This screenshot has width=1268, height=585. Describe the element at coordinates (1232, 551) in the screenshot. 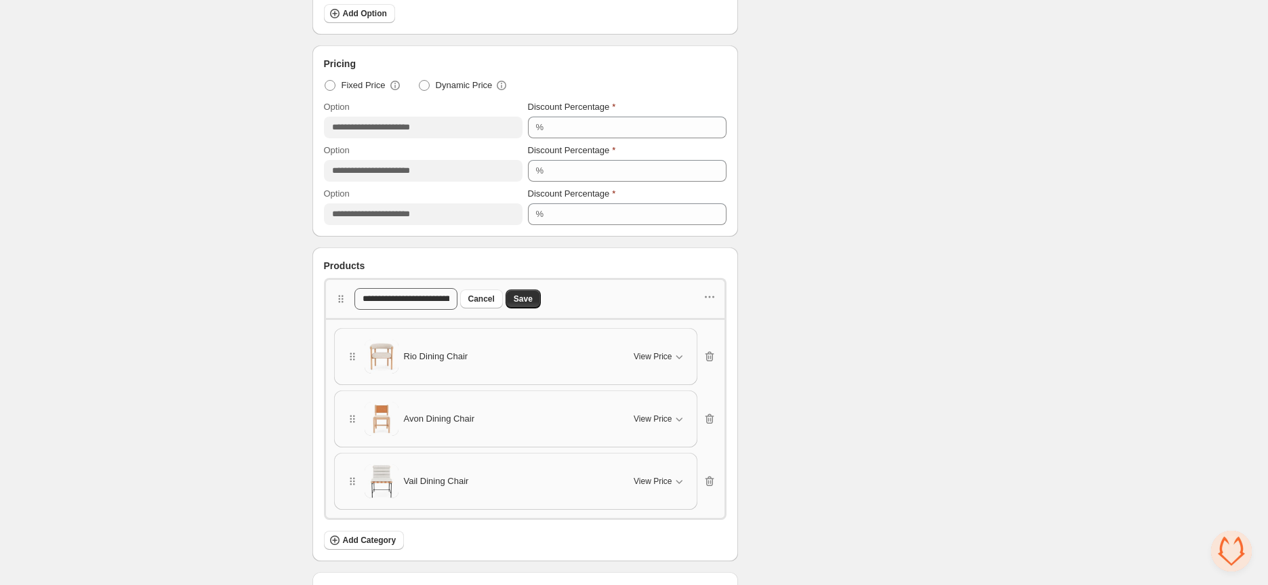

I see `a: Open chat` at that location.